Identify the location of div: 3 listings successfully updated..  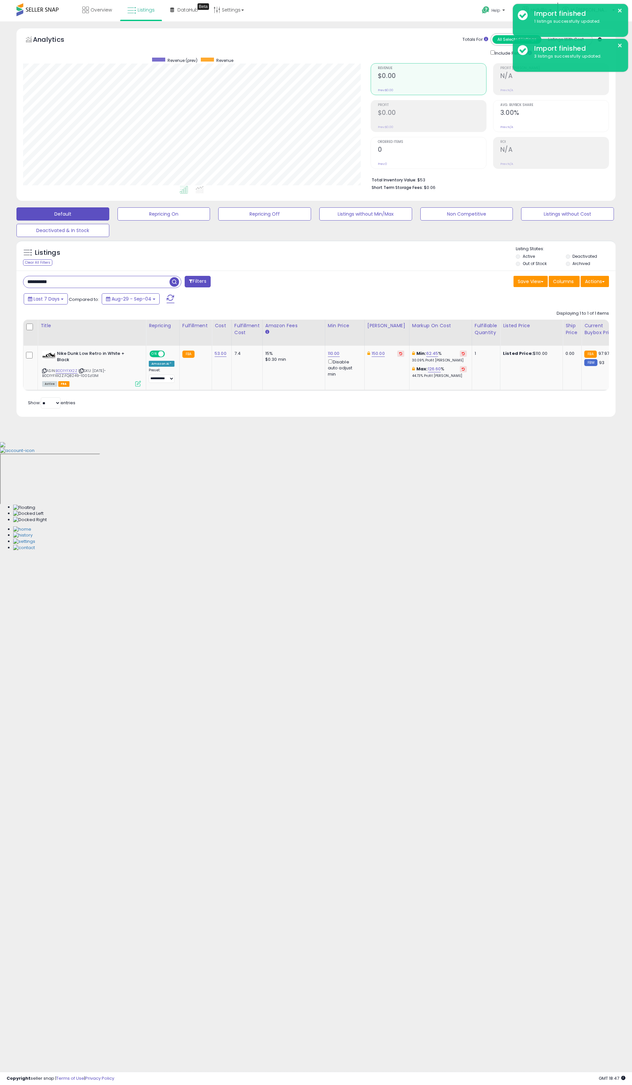
(576, 56).